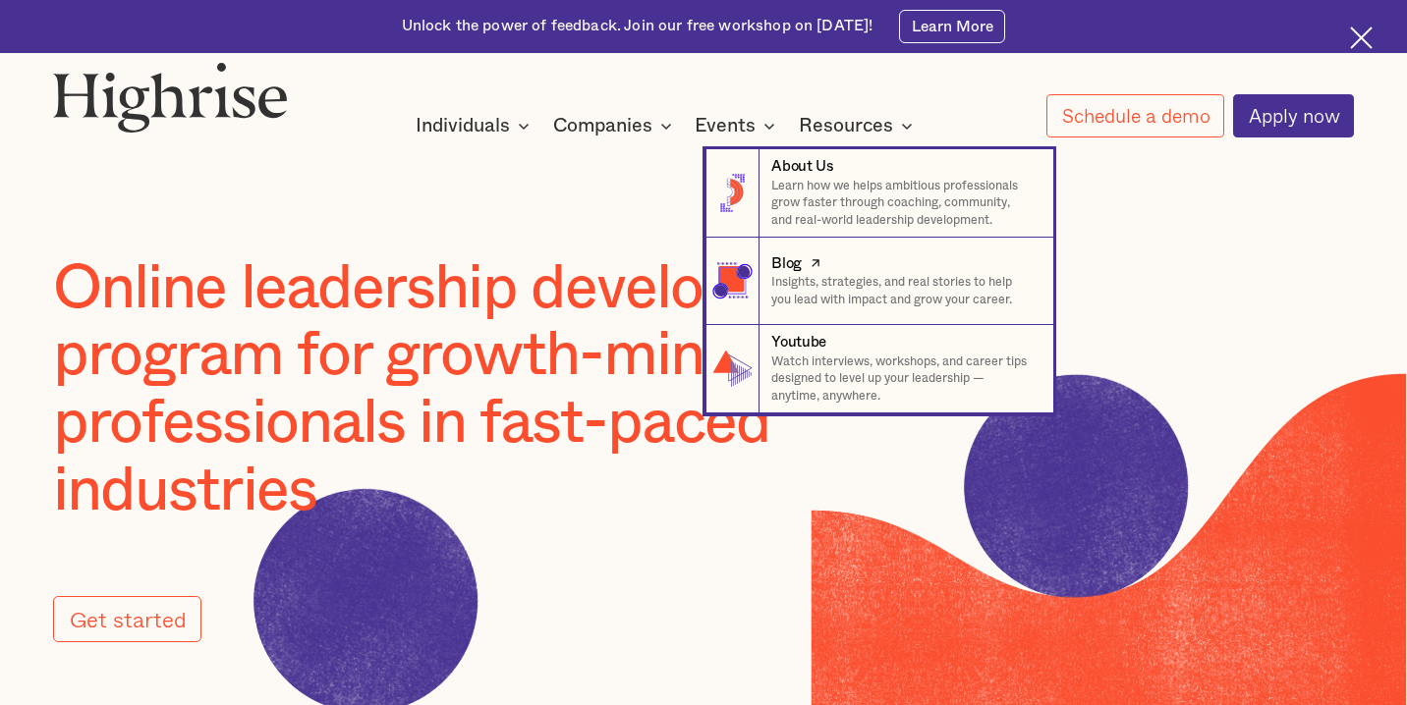  I want to click on a: Learn More, so click(952, 27).